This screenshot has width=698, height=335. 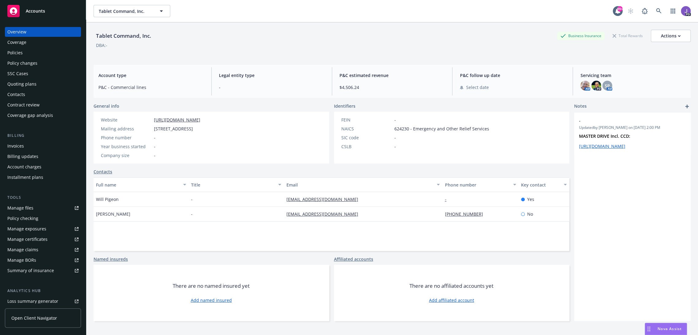 What do you see at coordinates (43, 239) in the screenshot?
I see `a: Manage certificates` at bounding box center [43, 239].